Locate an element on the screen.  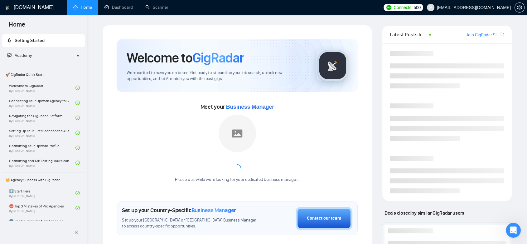
span: rocket is located at coordinates (9, 40).